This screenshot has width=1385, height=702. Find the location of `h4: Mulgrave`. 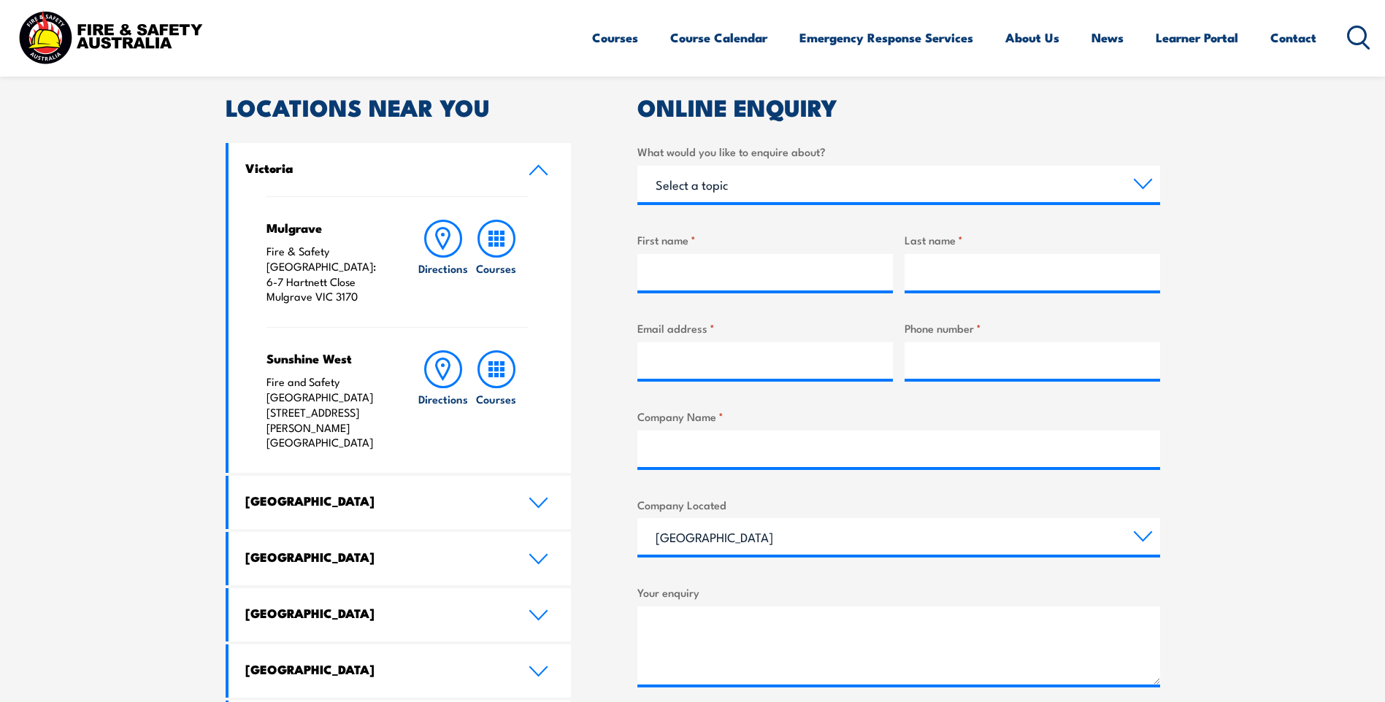

h4: Mulgrave is located at coordinates (327, 228).